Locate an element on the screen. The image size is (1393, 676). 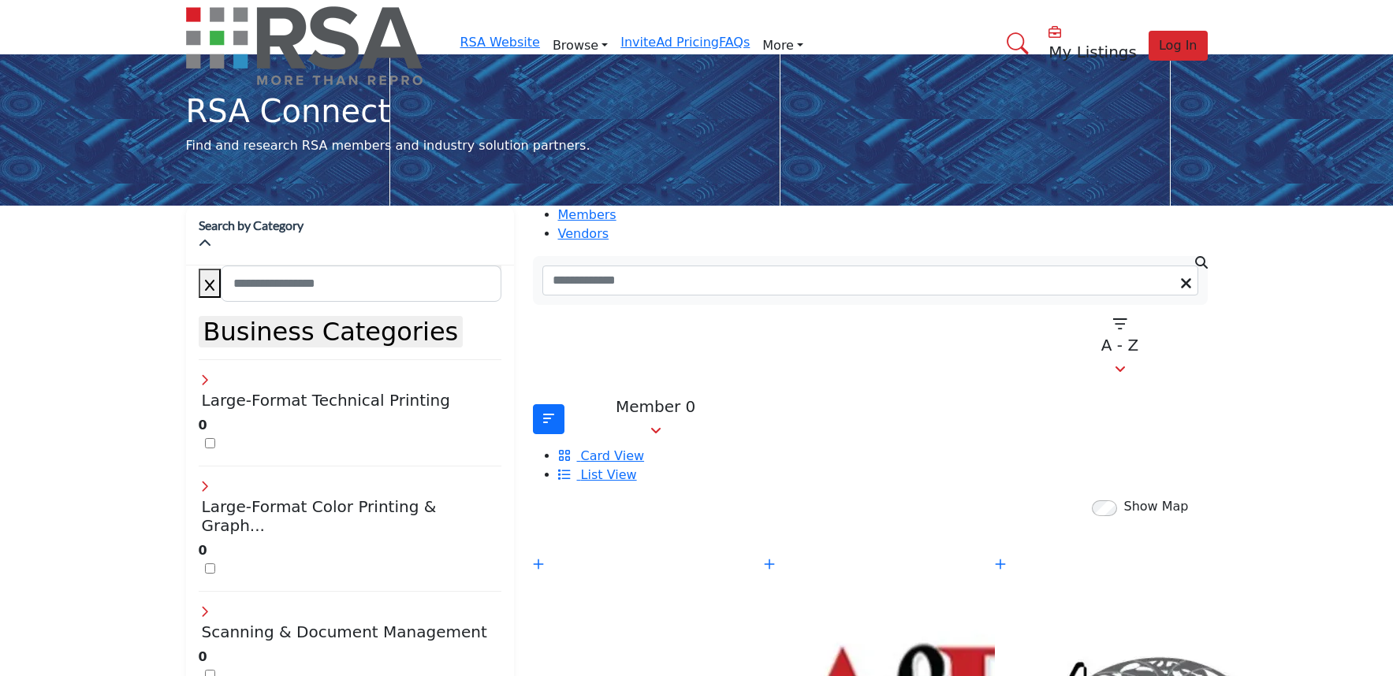
p: Member 0 is located at coordinates (656, 407).